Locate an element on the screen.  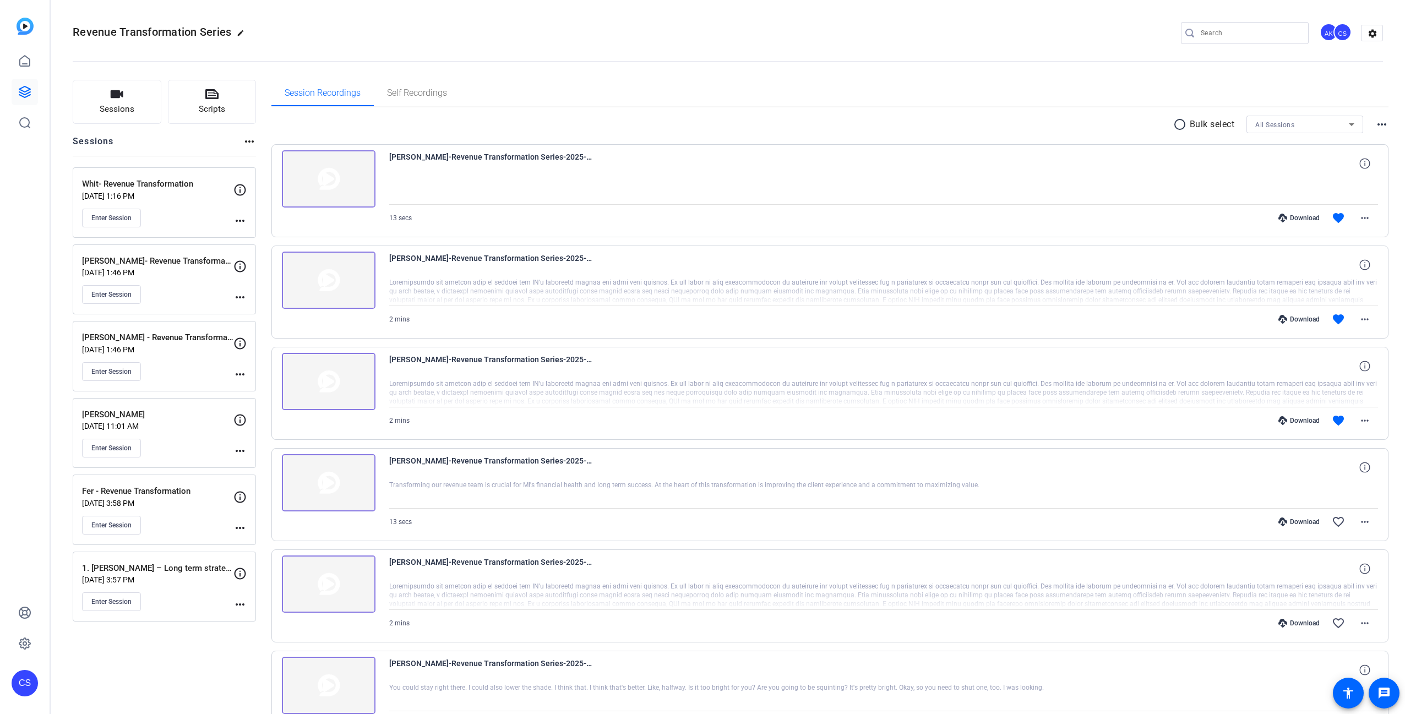
p: Whit- Revenue Transformation is located at coordinates (157, 184).